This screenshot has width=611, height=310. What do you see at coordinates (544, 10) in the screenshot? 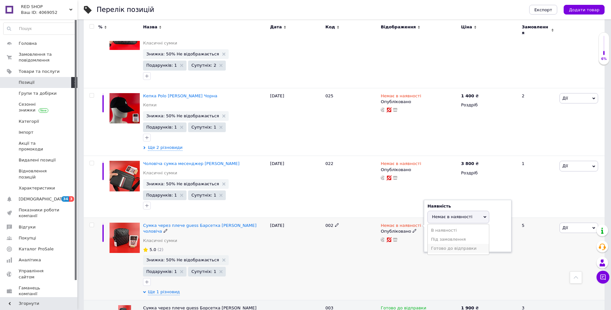
I see `span: Експорт` at bounding box center [544, 10].